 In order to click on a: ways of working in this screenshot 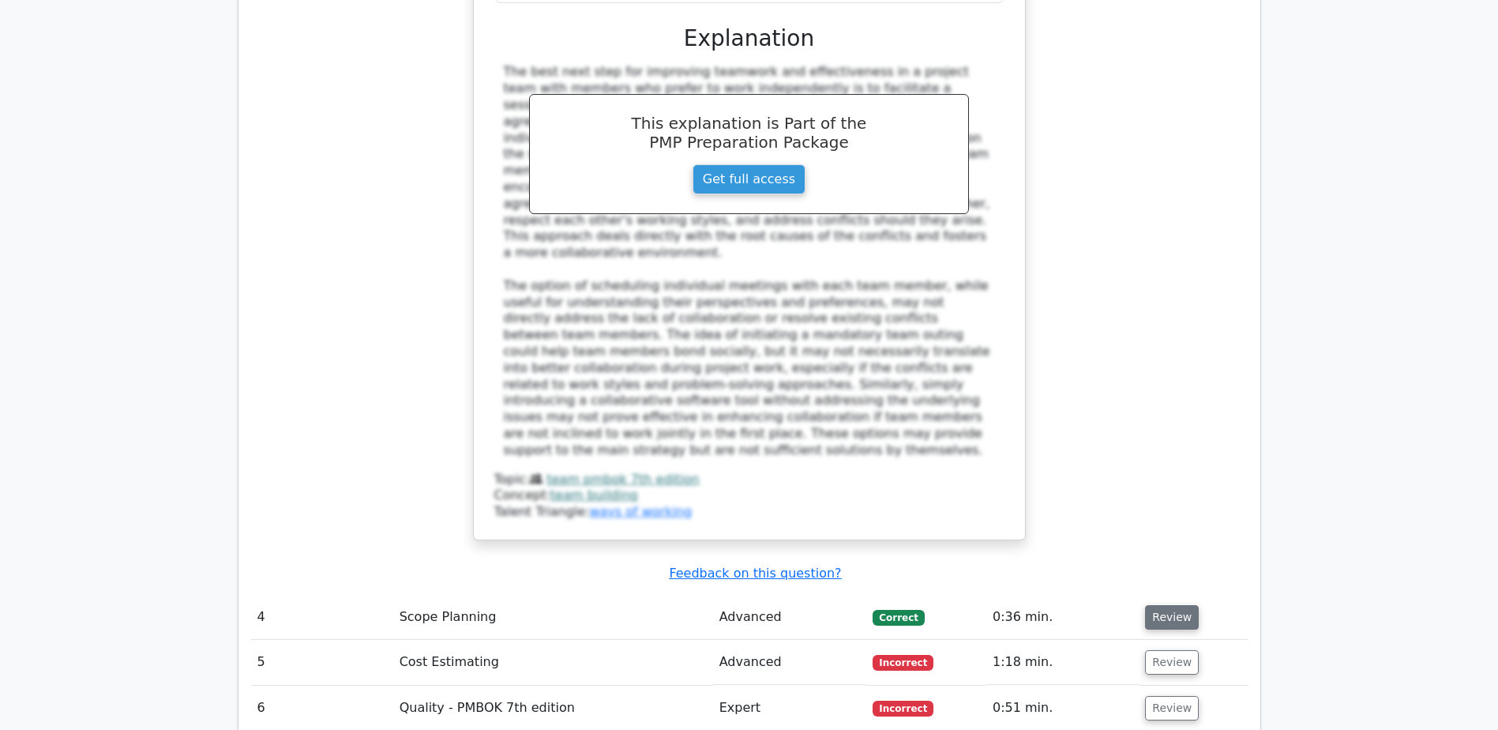, I will do `click(641, 511)`.